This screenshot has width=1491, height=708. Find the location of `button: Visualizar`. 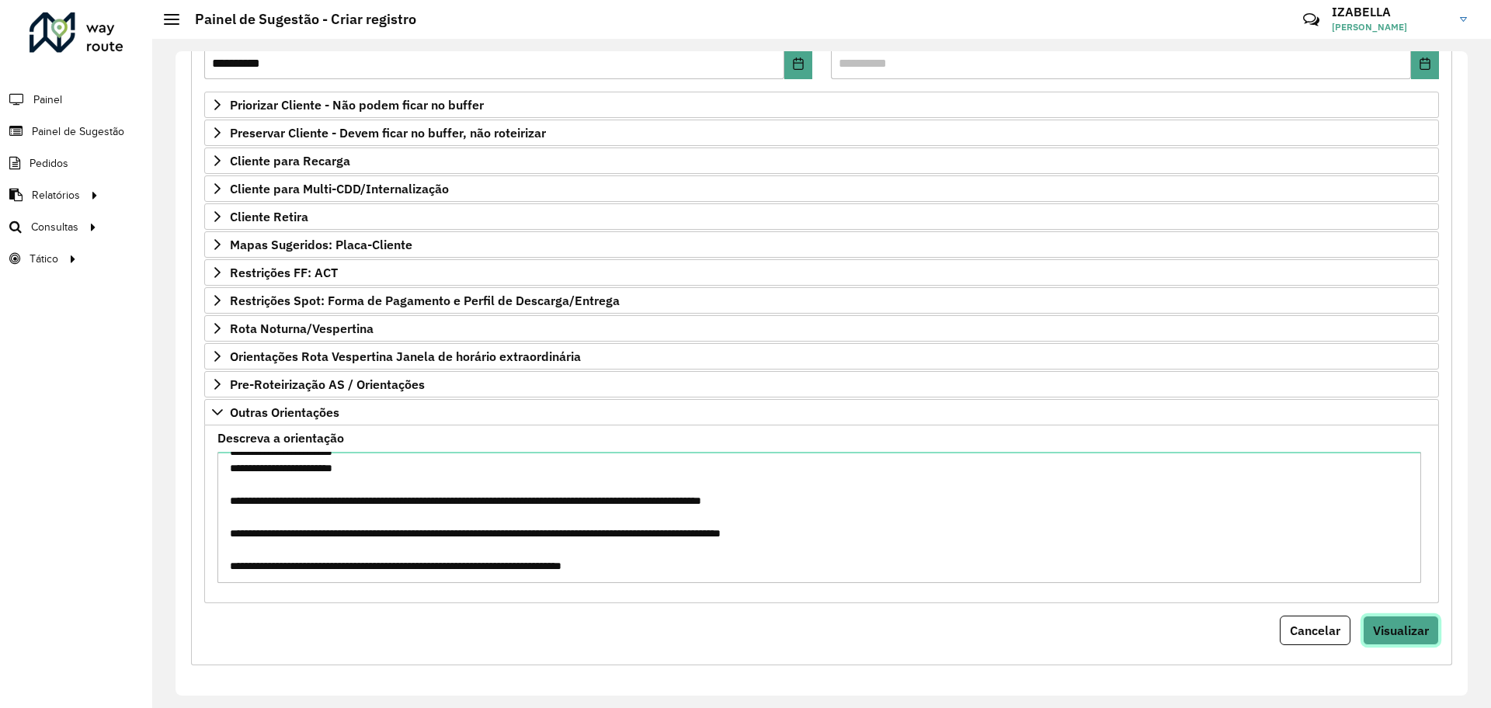

button: Visualizar is located at coordinates (1401, 631).